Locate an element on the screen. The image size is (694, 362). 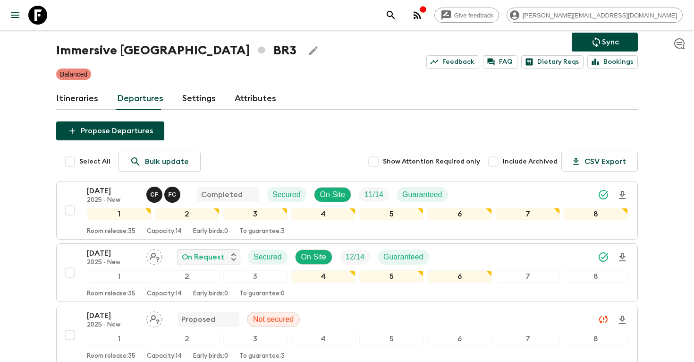
a: Departures is located at coordinates (140, 99).